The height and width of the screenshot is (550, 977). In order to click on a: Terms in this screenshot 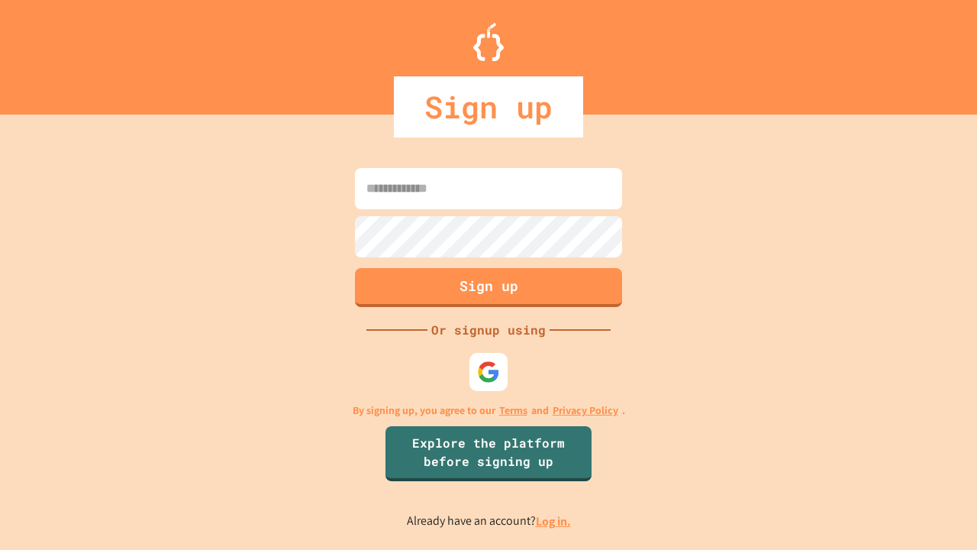, I will do `click(513, 410)`.